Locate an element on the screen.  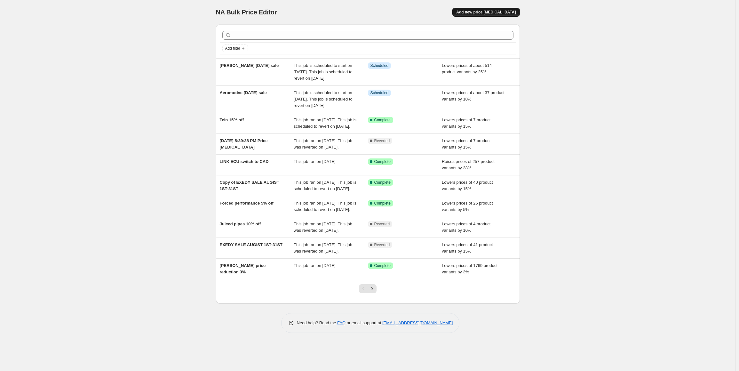
span: Lowers prices of 4 product variants by 10% is located at coordinates (466, 227).